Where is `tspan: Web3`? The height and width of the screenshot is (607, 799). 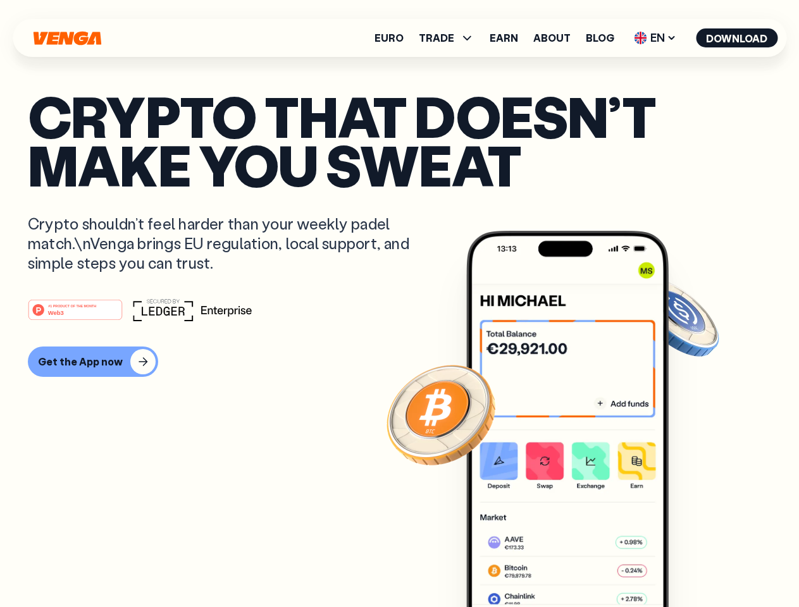 tspan: Web3 is located at coordinates (56, 312).